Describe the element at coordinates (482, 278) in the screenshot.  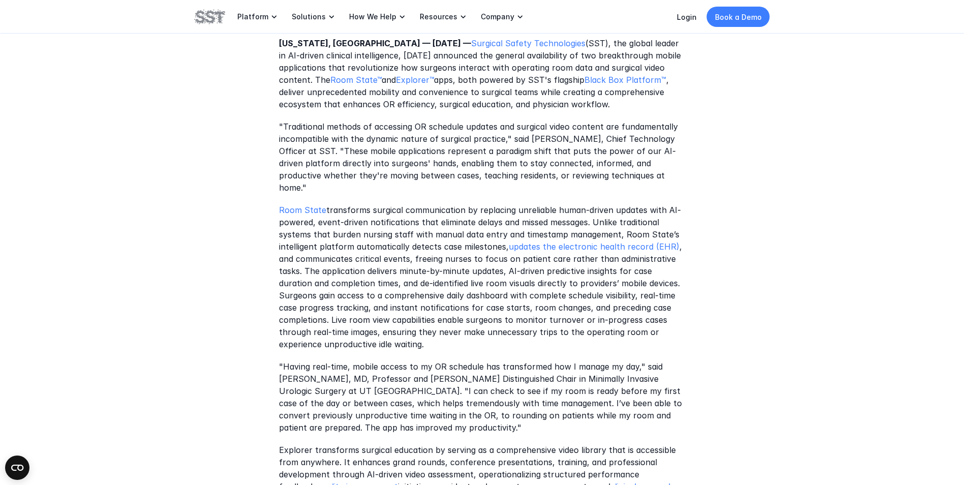
I see `p: transforms surgical communication by replacing unreliable human-driven updates with AI-powered, e...` at that location.